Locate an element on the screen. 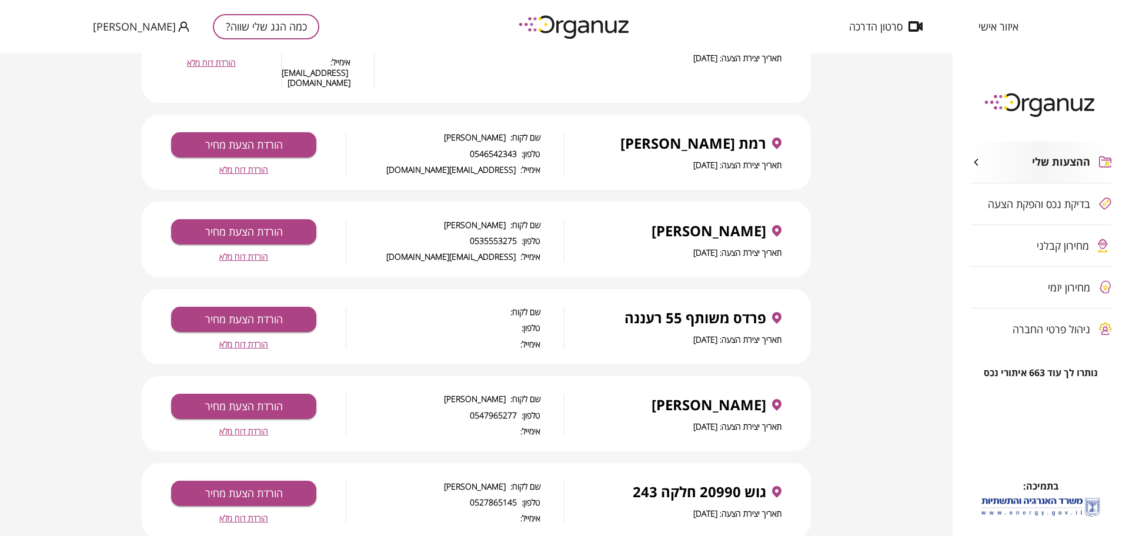 The image size is (1129, 536). button: כמה הגג שלי שווה? is located at coordinates (266, 26).